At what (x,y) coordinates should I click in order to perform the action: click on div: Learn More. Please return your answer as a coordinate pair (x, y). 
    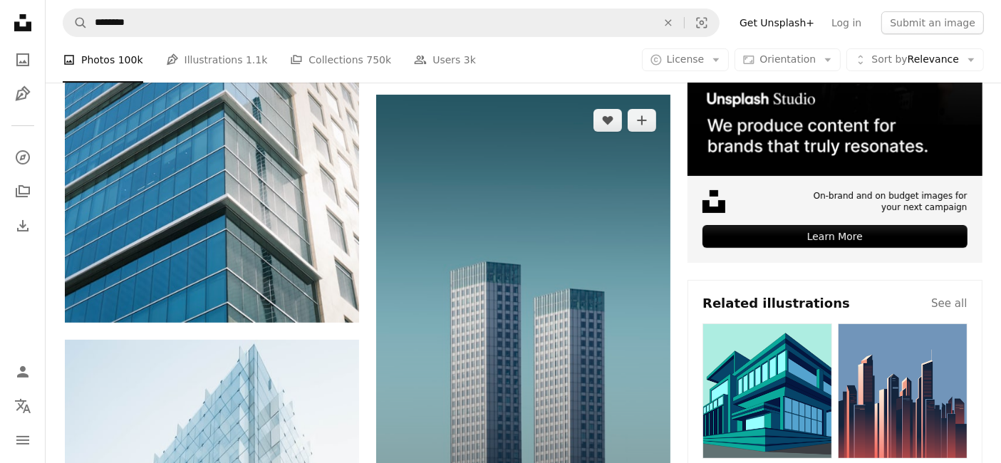
    Looking at the image, I should click on (834, 237).